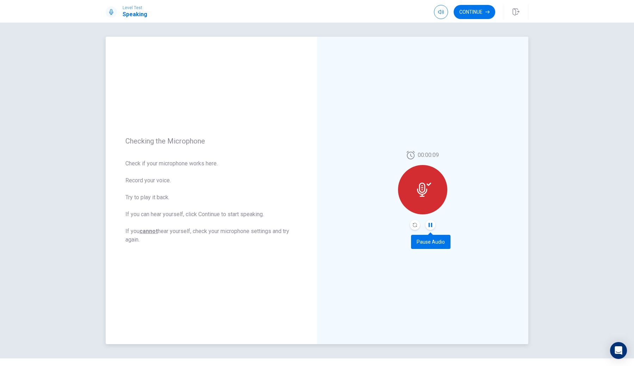 The height and width of the screenshot is (366, 634). I want to click on span: Level Test, so click(135, 8).